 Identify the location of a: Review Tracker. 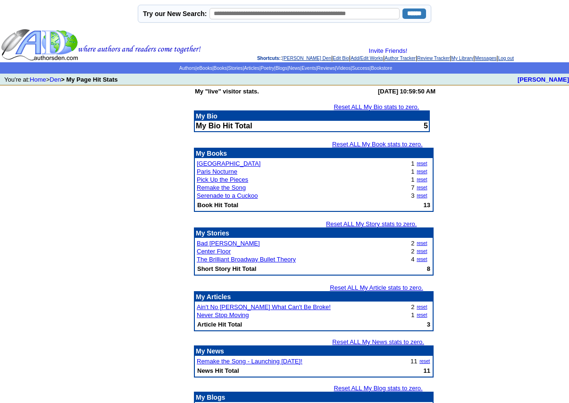
(433, 58).